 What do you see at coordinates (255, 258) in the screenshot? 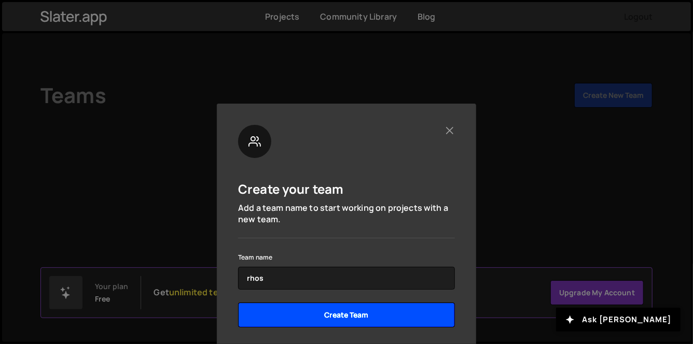
I see `label: Team name` at bounding box center [255, 258].